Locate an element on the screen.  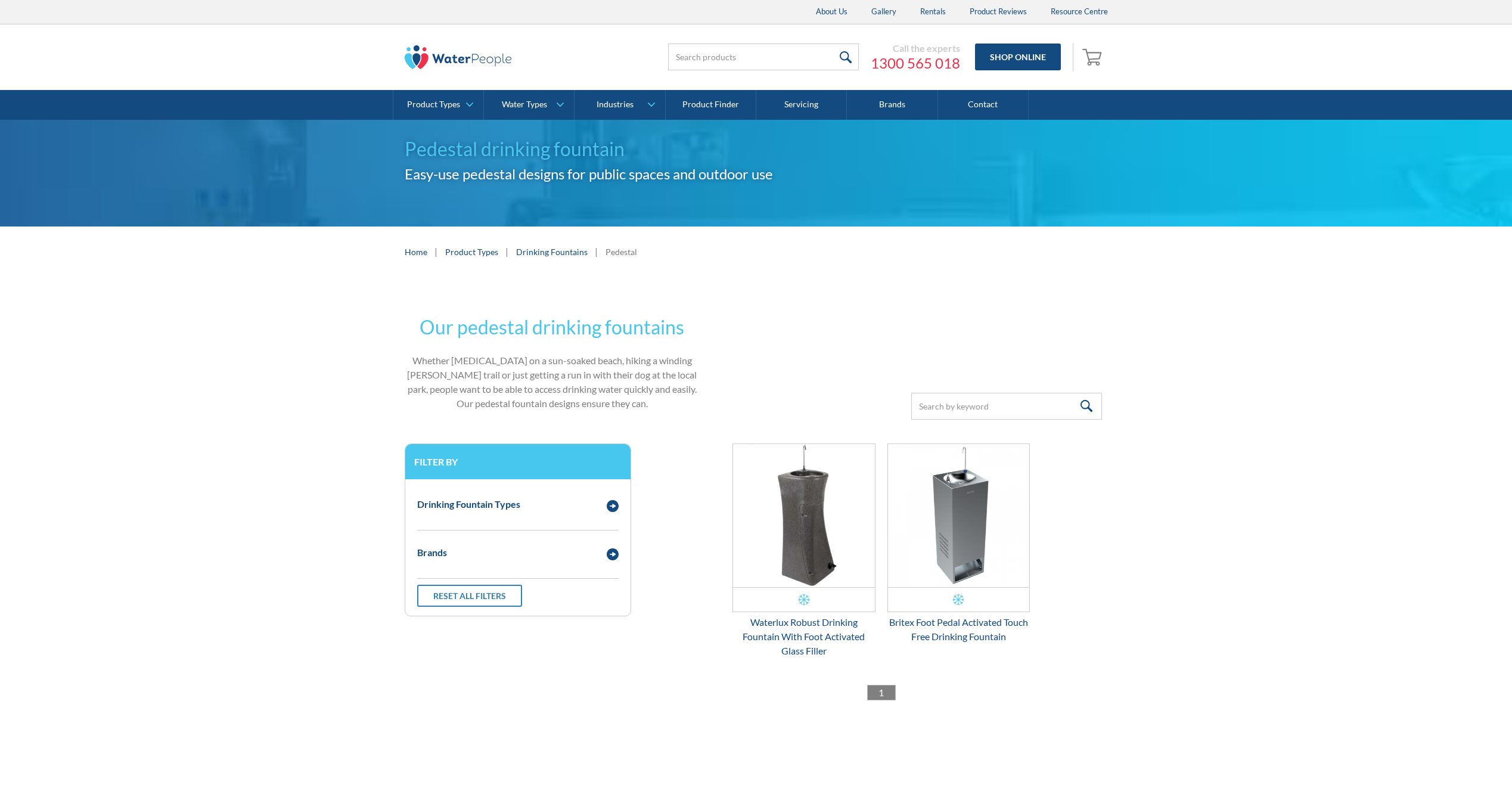
a: Waterlux Robust Drinking Fountain With Foot Activated Glass FillerWaterlux Robust Drinking Founta... is located at coordinates (804, 551).